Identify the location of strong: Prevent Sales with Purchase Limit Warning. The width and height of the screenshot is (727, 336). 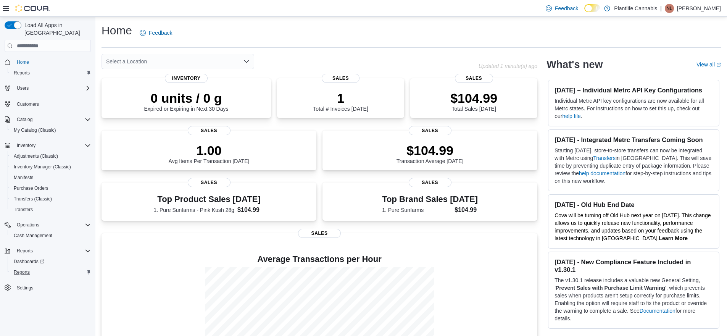
(610, 288).